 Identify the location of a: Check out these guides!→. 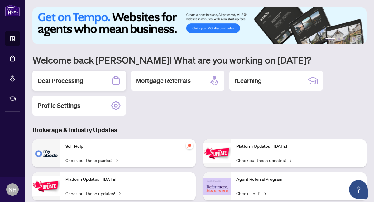
(92, 160).